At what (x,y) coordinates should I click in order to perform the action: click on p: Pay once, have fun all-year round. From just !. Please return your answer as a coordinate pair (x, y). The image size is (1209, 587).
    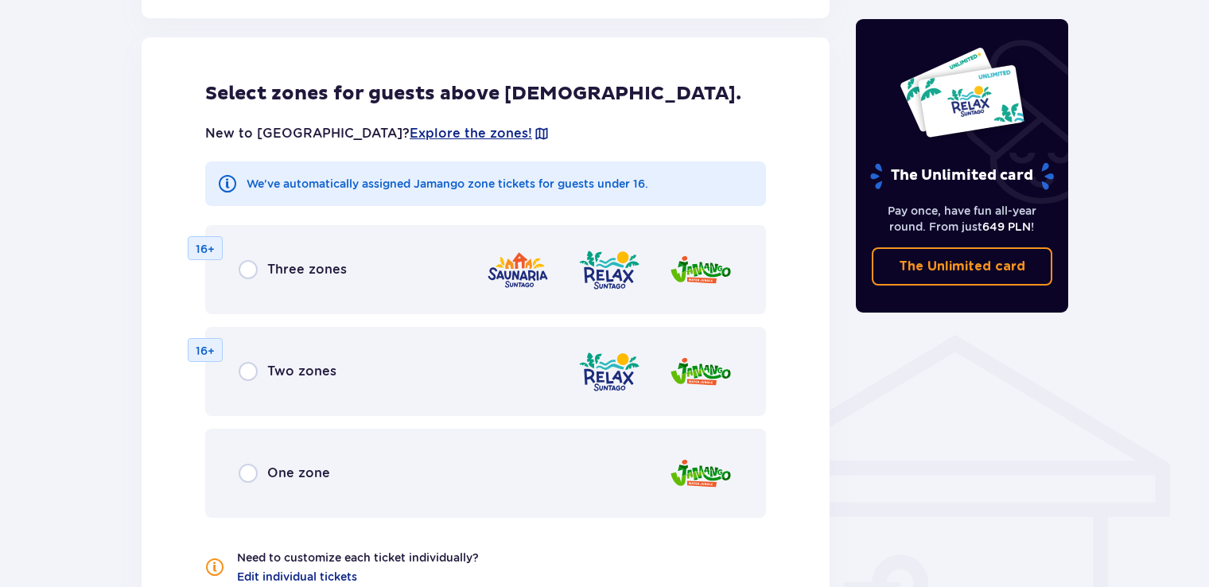
    Looking at the image, I should click on (962, 219).